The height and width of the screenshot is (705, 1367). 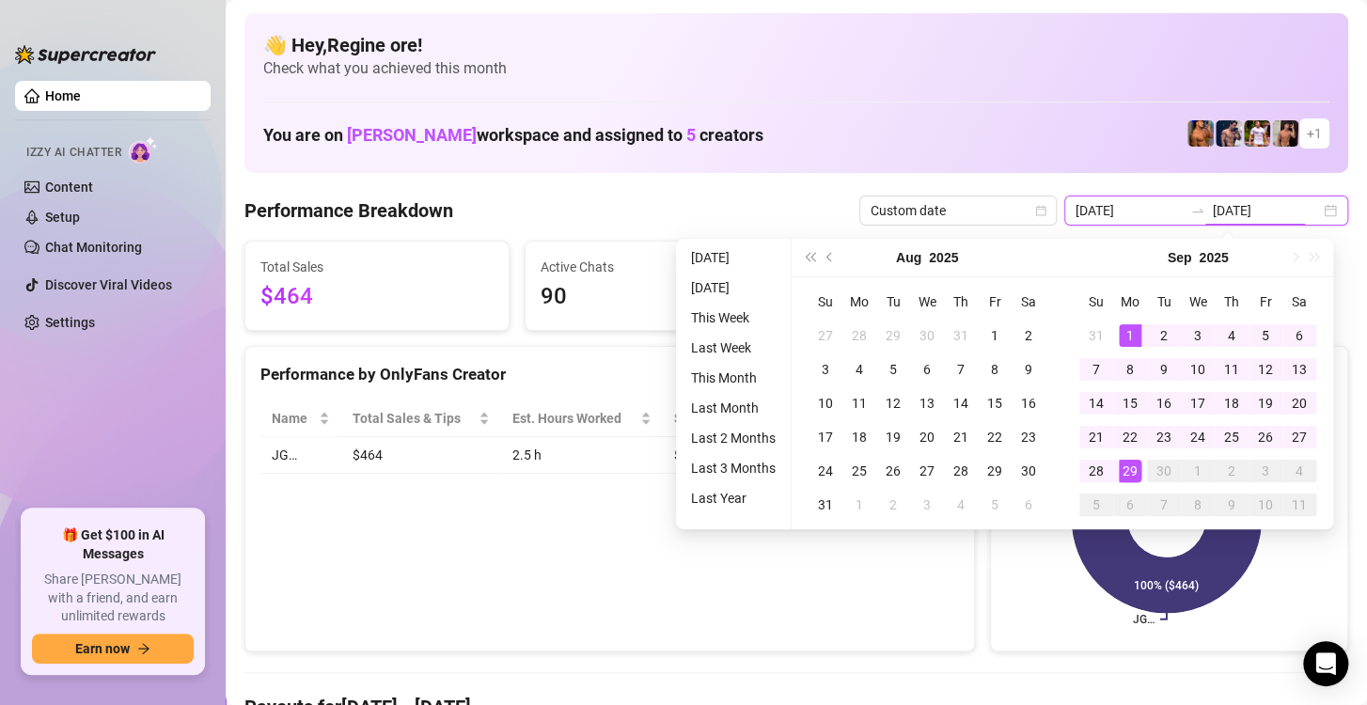 What do you see at coordinates (1198, 211) in the screenshot?
I see `span: to` at bounding box center [1198, 211].